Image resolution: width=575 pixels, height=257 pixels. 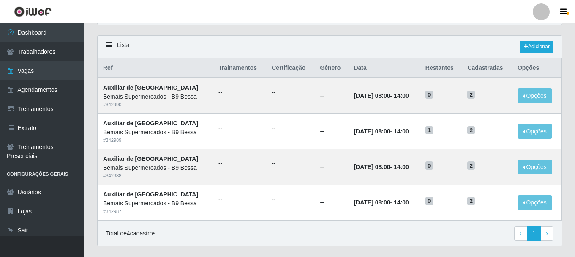 What do you see at coordinates (156, 175) in the screenshot?
I see `div: # 342988` at bounding box center [156, 175].